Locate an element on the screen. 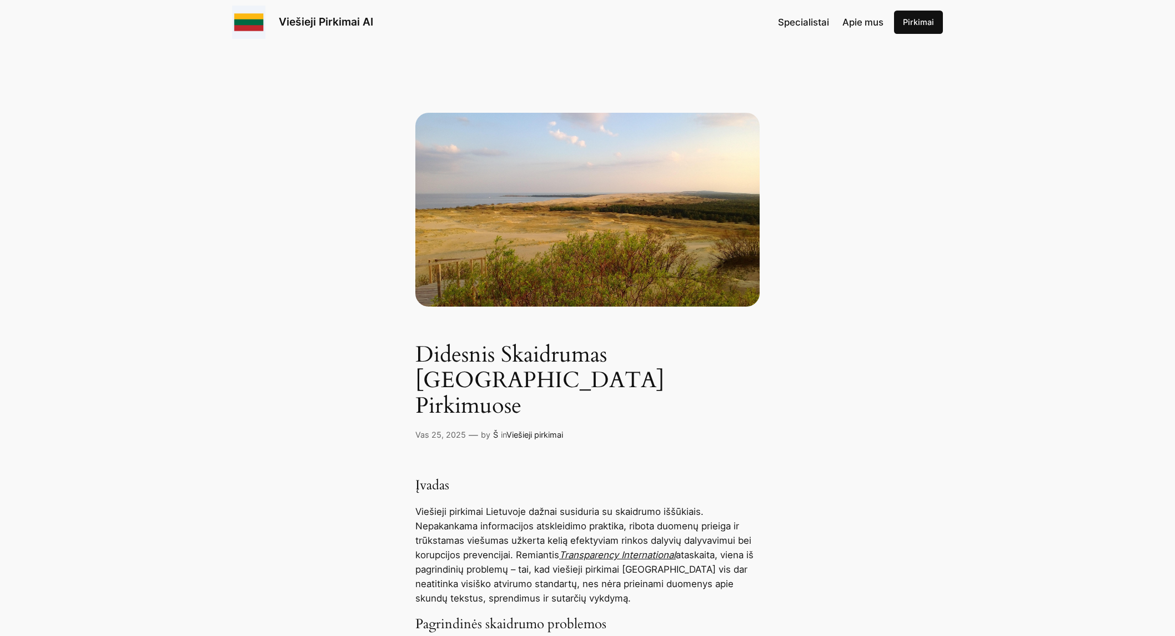 Image resolution: width=1175 pixels, height=636 pixels. p: Viešieji pirkimai Lietuvoje dažnai susiduria su skaidrumo iššūkiais. Nepakankama informacijos ats... is located at coordinates (588, 555).